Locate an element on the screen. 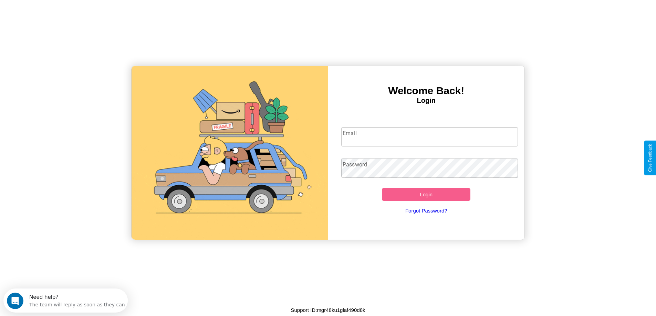  a: Forgot Password? is located at coordinates (426, 211).